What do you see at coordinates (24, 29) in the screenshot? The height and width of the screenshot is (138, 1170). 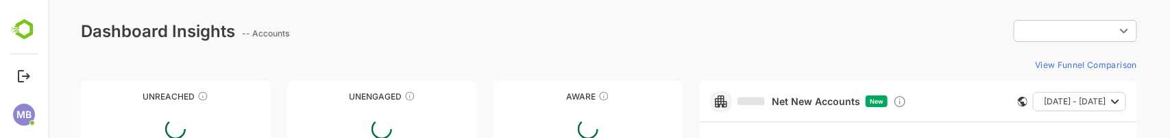 I see `img: BambooboxLogoMark.f1c84d78b4c51b1a7b5f700c9845e183.svg` at bounding box center [24, 29].